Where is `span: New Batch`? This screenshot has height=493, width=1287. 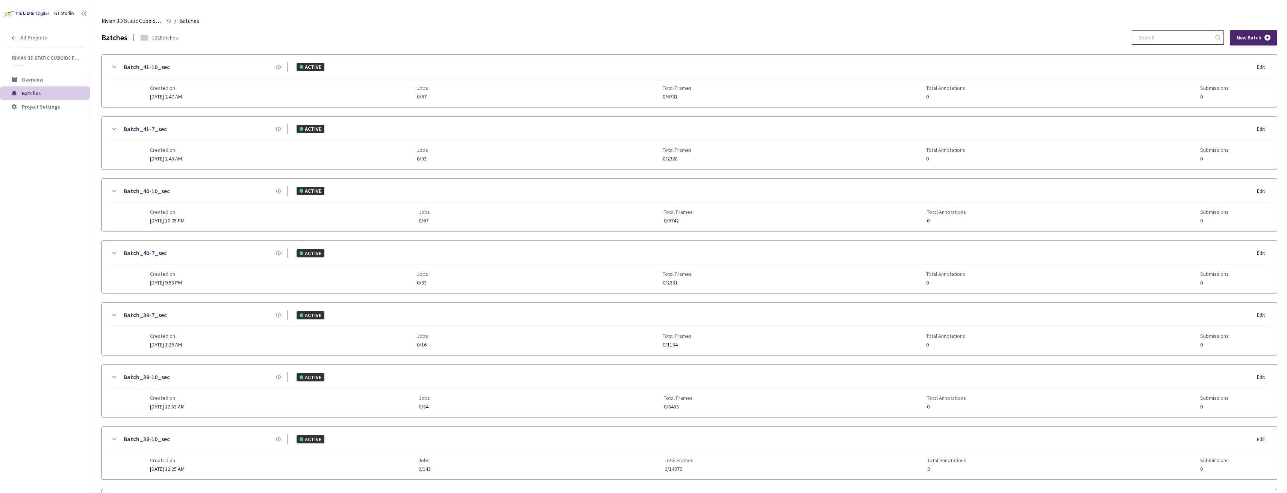
span: New Batch is located at coordinates (1249, 38).